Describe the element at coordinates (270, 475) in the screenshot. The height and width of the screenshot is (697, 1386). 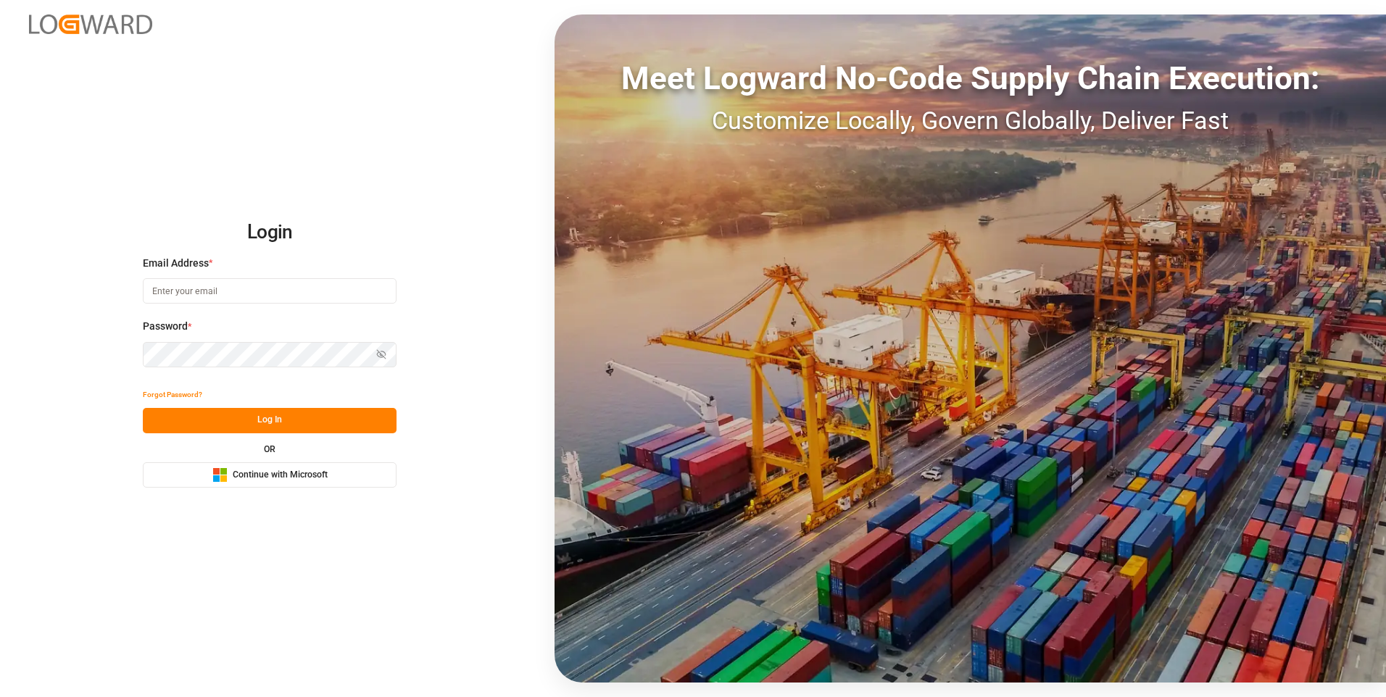
I see `button: Continue with Microsoft` at that location.